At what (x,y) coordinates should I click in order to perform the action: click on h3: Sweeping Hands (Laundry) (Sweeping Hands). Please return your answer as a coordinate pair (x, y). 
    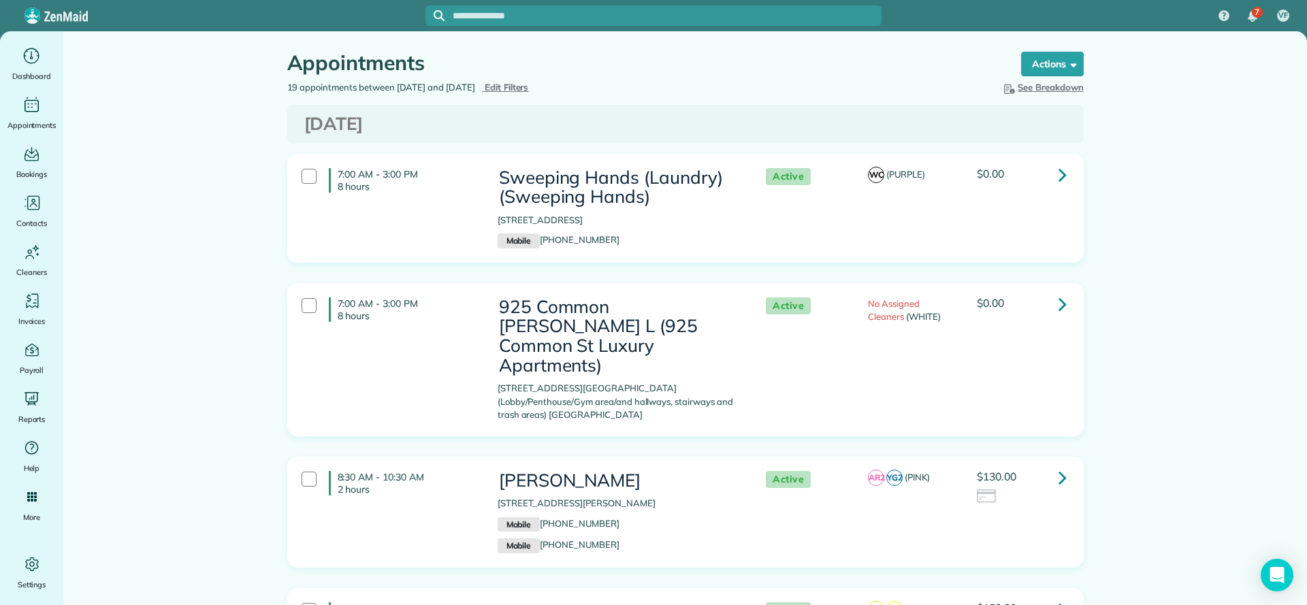
    Looking at the image, I should click on (618, 187).